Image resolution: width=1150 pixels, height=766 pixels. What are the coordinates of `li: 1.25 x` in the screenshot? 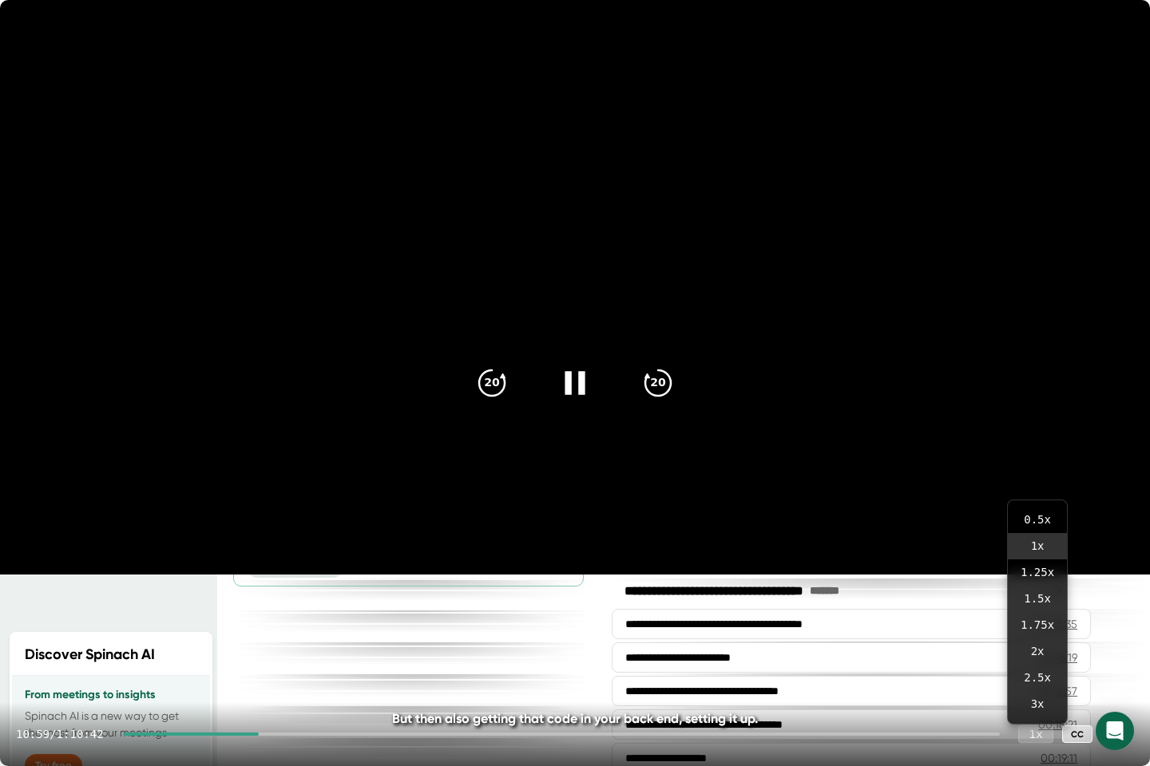 It's located at (1037, 572).